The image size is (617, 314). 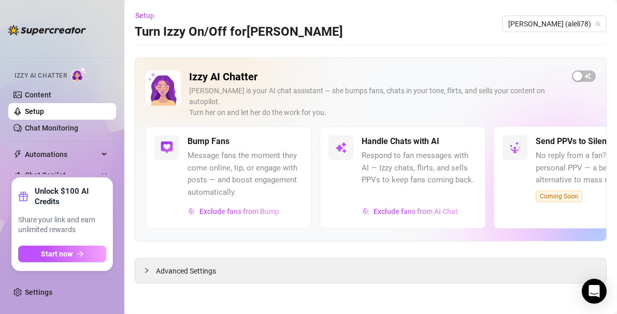 What do you see at coordinates (62, 175) in the screenshot?
I see `span: Chat Copilot` at bounding box center [62, 175].